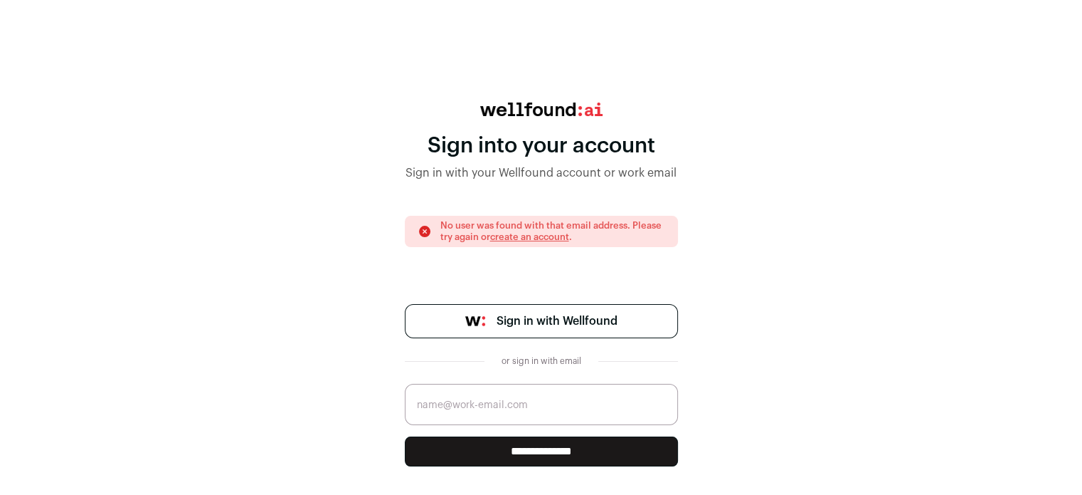  I want to click on p: No user was found with that email address. Please try again or ., so click(553, 231).